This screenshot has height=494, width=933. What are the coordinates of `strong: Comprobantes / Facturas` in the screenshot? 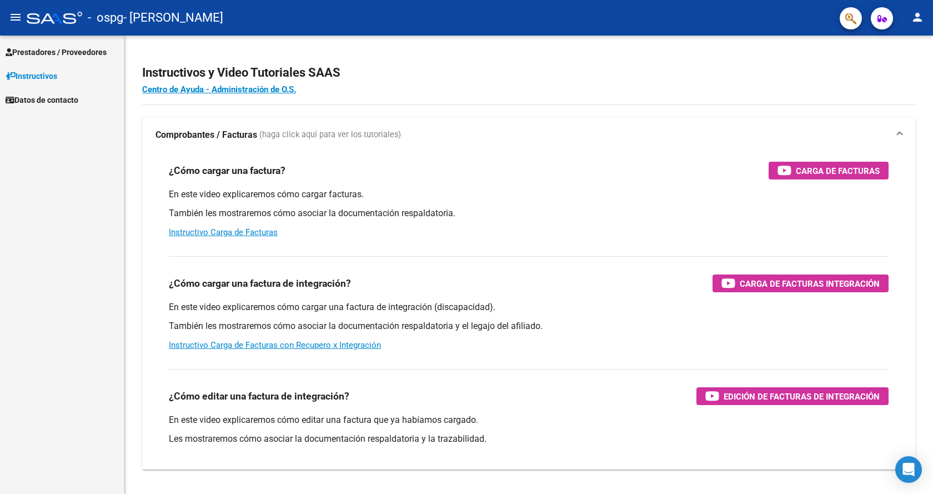 It's located at (206, 135).